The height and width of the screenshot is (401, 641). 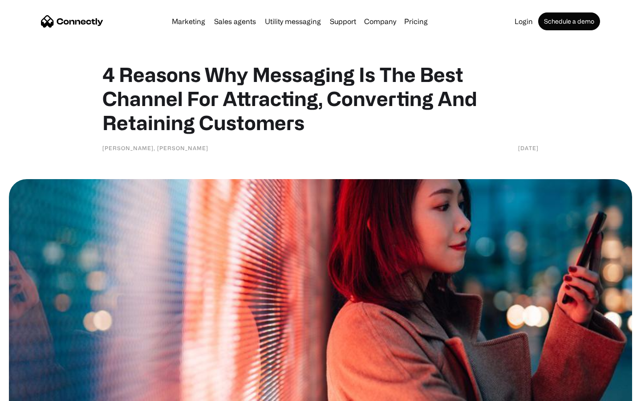 I want to click on a: Utility messaging, so click(x=293, y=21).